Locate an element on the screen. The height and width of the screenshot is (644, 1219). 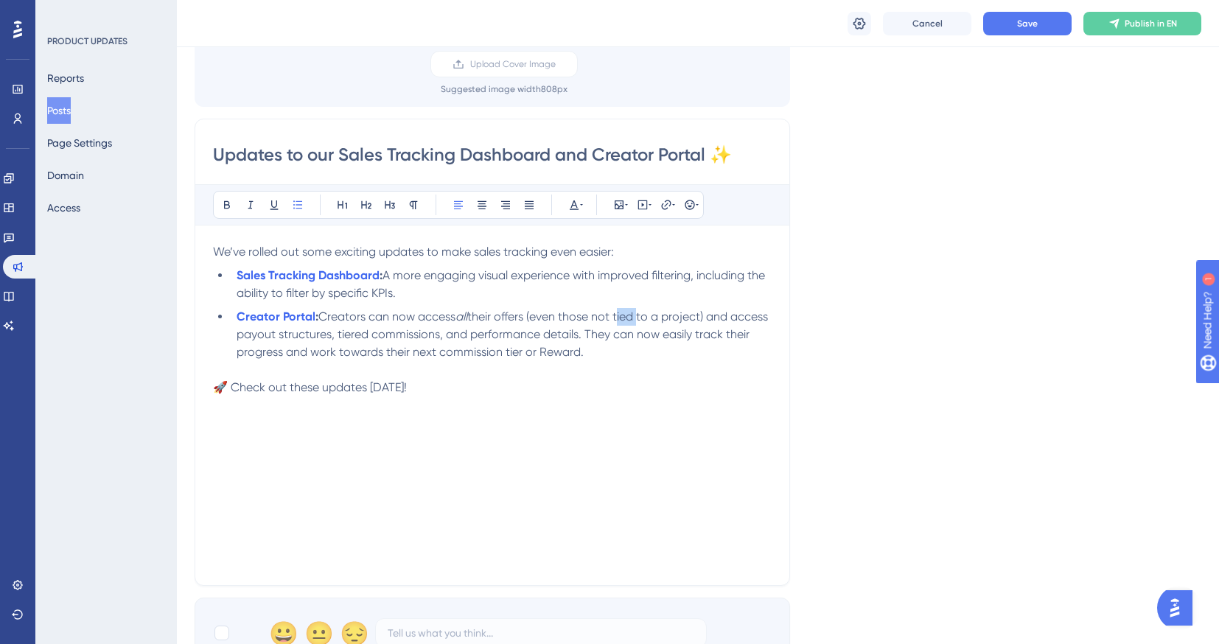
button: Domain is located at coordinates (66, 175).